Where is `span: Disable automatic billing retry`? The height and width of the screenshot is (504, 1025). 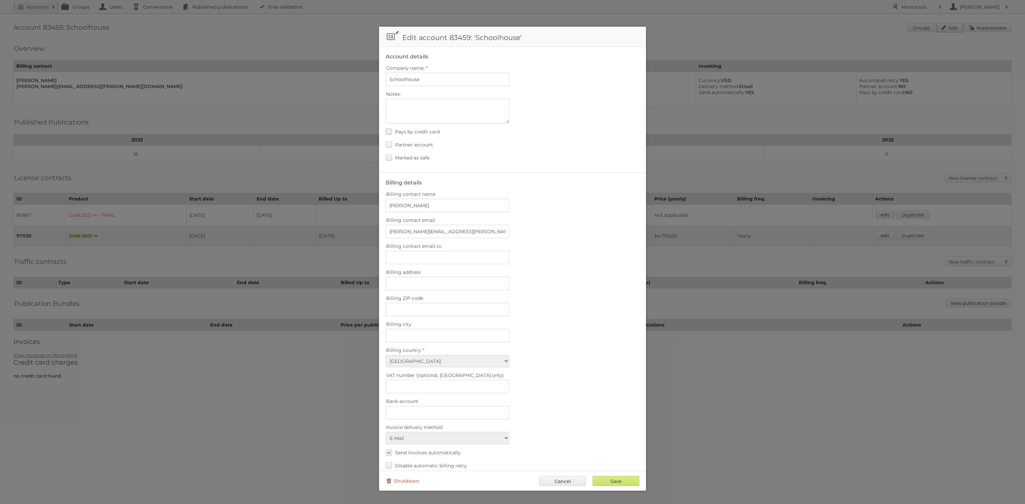 span: Disable automatic billing retry is located at coordinates (431, 466).